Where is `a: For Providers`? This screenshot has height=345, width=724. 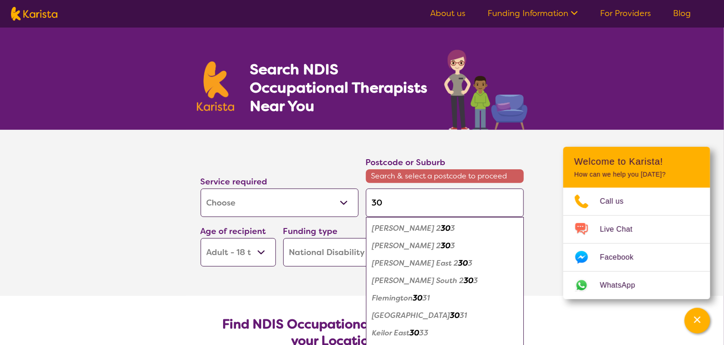
a: For Providers is located at coordinates (625, 13).